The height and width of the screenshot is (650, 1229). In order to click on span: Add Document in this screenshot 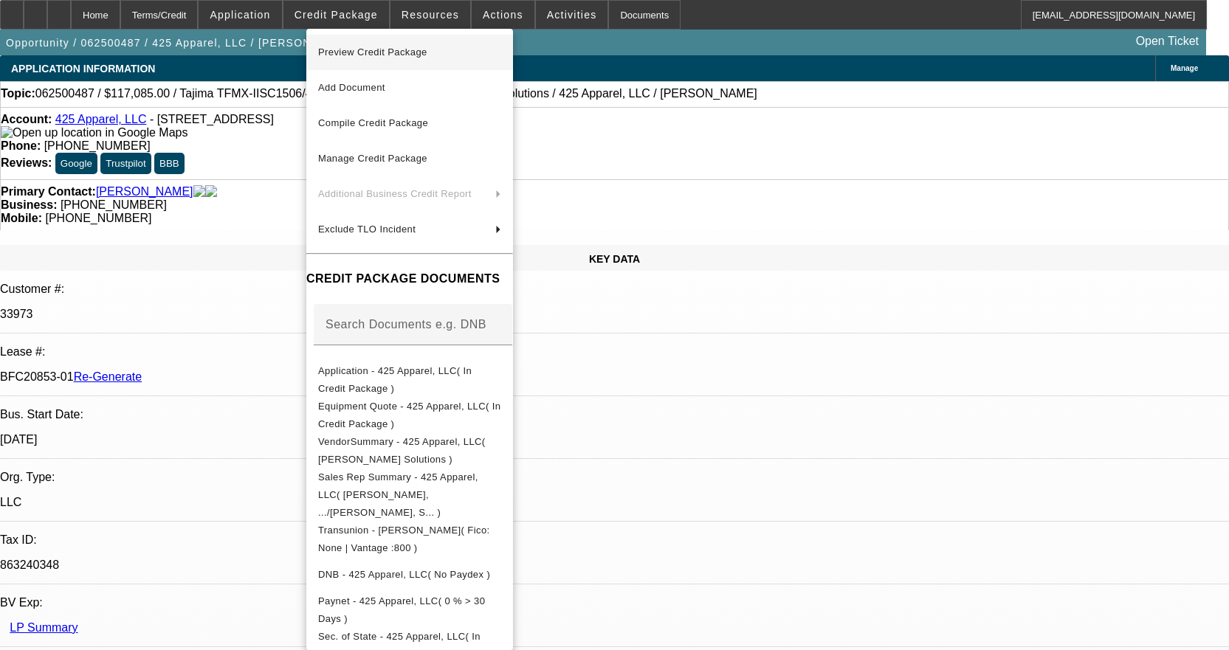, I will do `click(351, 87)`.